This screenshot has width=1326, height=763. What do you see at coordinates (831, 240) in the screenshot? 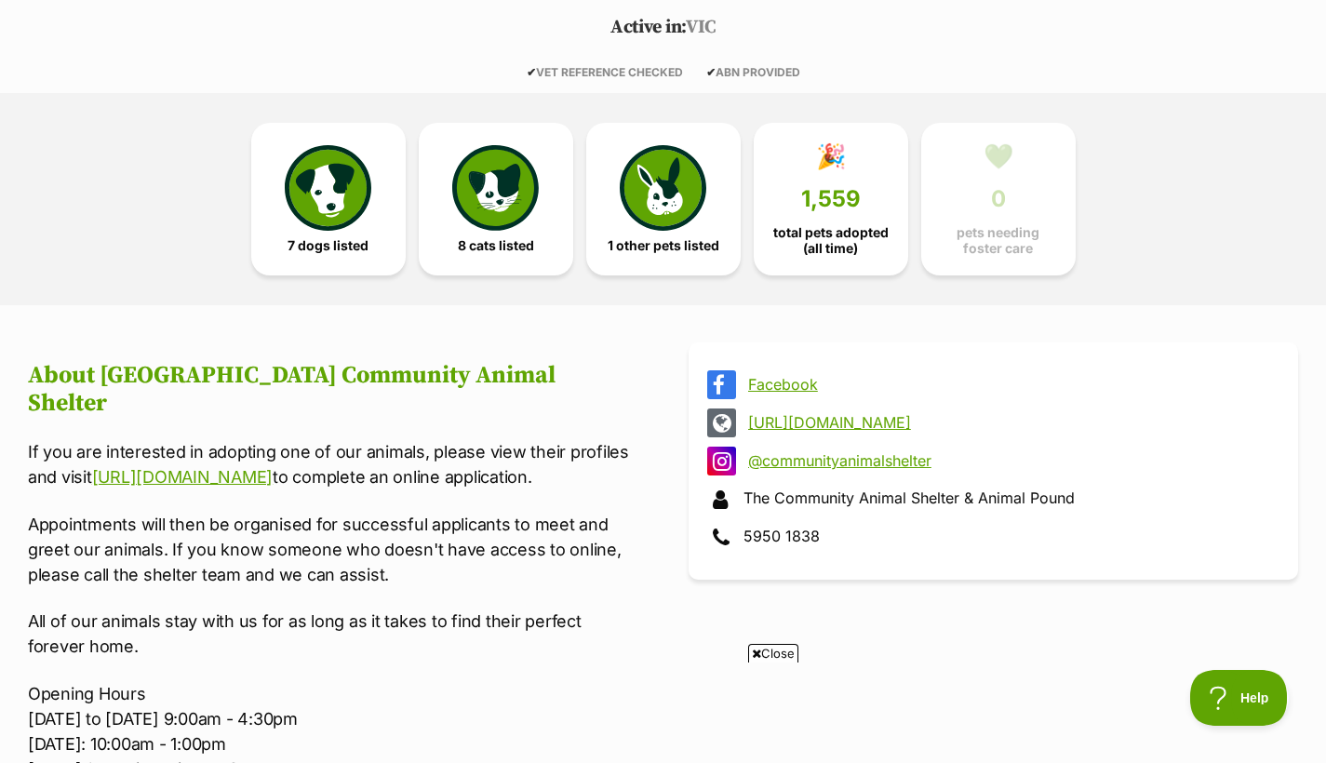
I see `span: total pets adopted (all time)` at bounding box center [831, 240].